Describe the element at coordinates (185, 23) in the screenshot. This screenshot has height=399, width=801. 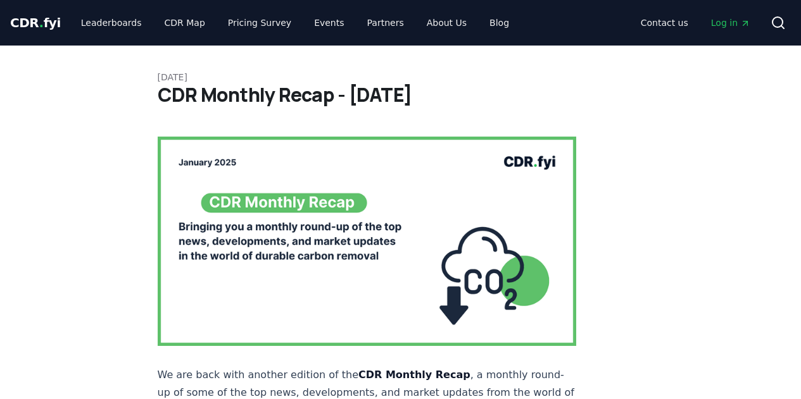
I see `a: CDR Map` at that location.